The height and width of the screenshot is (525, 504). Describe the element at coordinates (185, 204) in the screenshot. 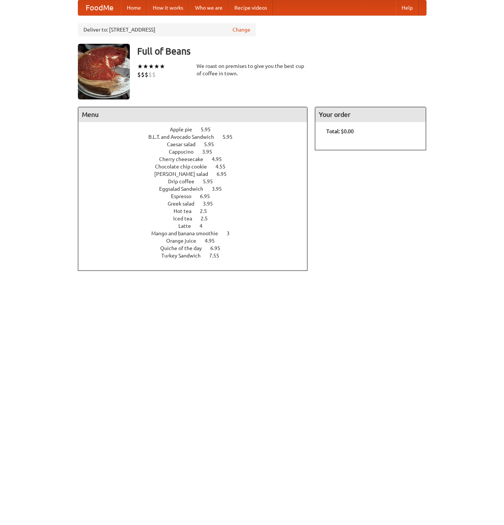

I see `span: Greek salad` at that location.